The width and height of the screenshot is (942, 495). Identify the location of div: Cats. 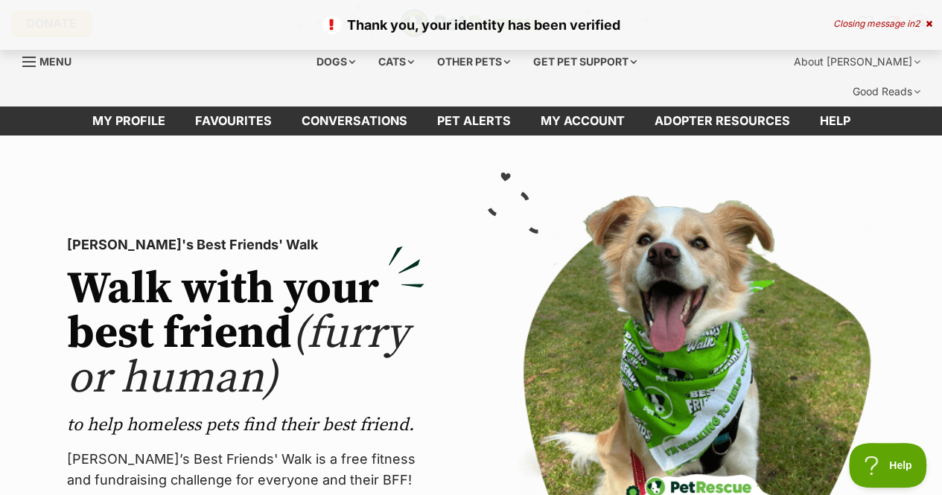
(396, 62).